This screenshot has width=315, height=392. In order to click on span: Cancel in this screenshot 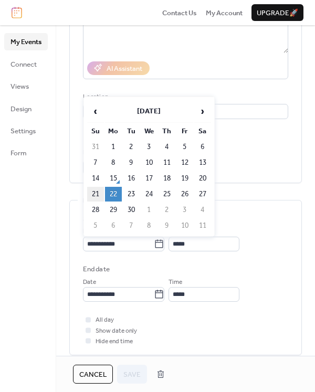, I will do `click(93, 375)`.